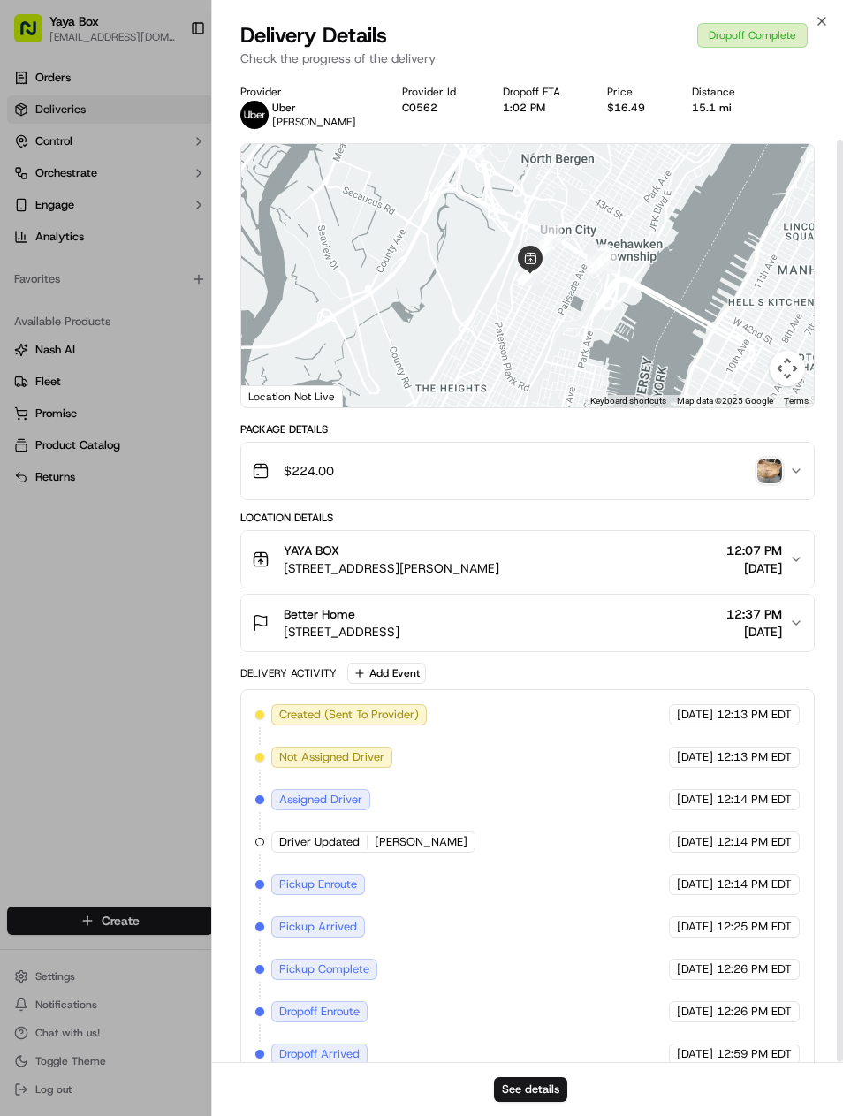 The height and width of the screenshot is (1116, 843). Describe the element at coordinates (606, 262) in the screenshot. I see `div: 3` at that location.